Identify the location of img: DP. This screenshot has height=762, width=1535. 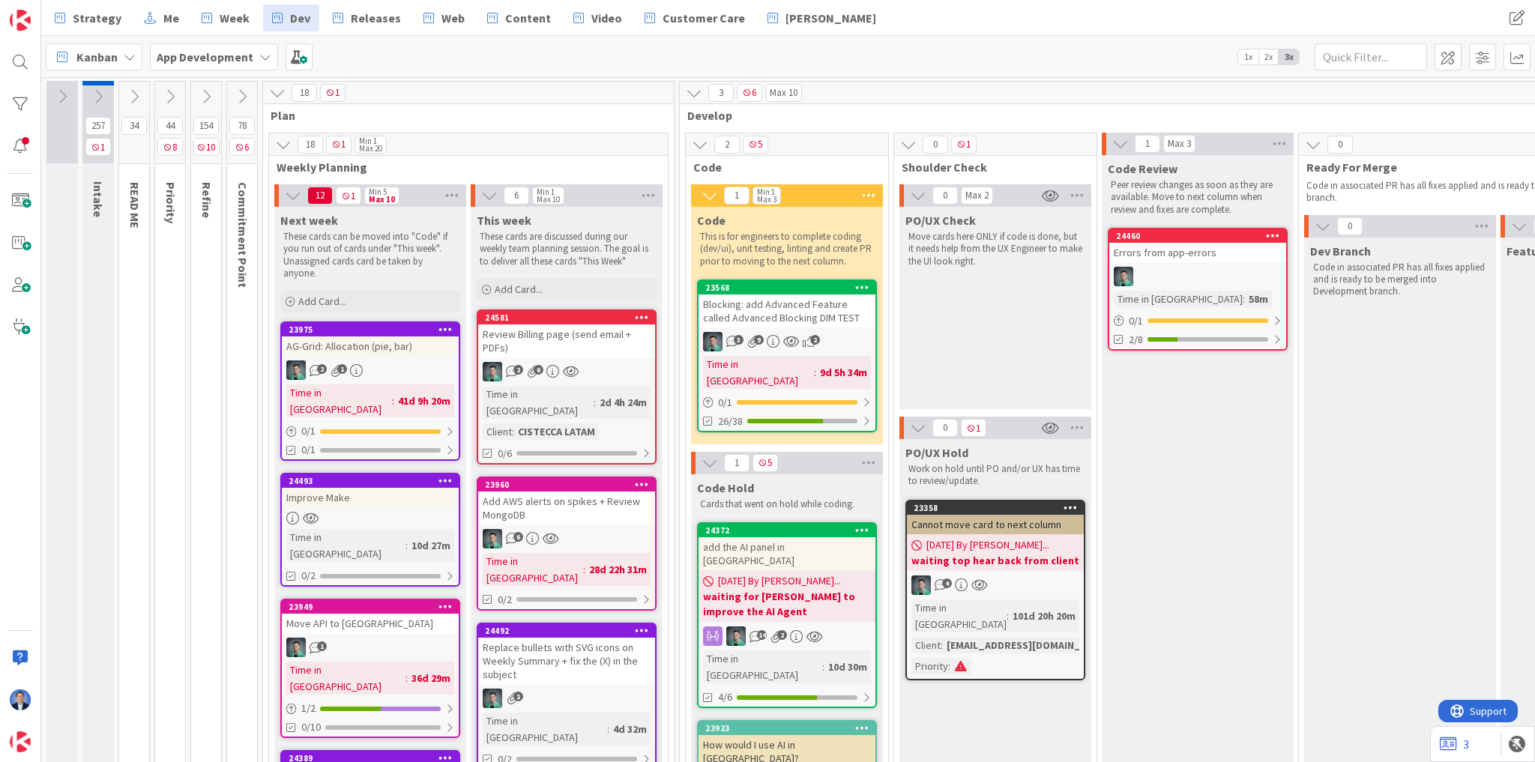
(20, 700).